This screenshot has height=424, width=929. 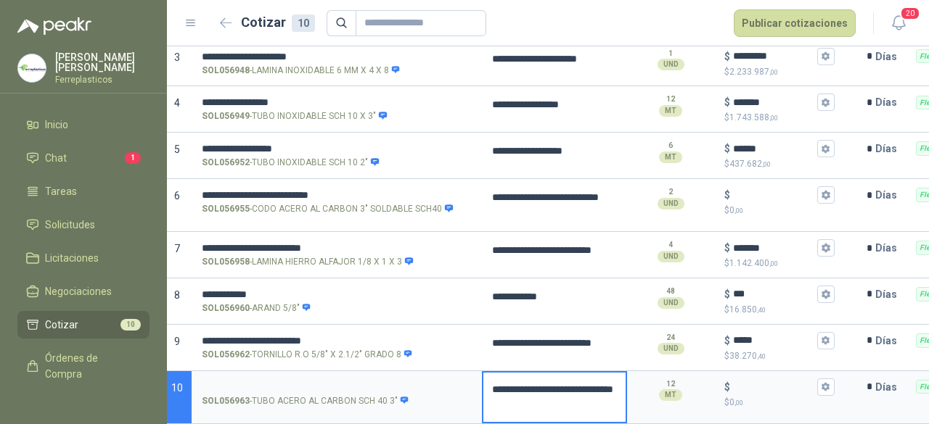 I want to click on p: - LAMINA INOXIDABLE 6 MM X 4 X 8, so click(x=301, y=70).